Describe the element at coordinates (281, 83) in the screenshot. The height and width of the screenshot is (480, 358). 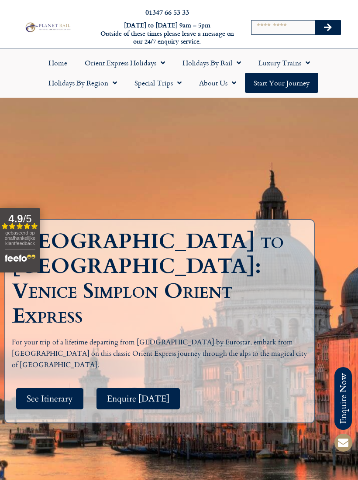
I see `a: Start your Journey` at that location.